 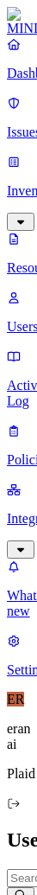 What do you see at coordinates (18, 670) in the screenshot?
I see `p: Settings` at bounding box center [18, 670].